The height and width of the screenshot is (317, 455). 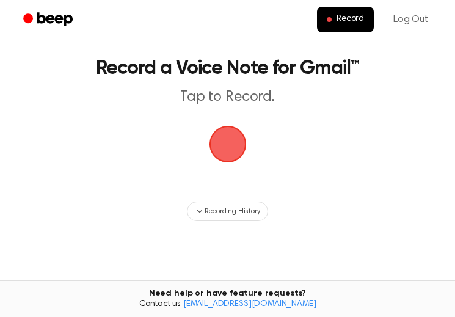 I want to click on button: Record, so click(x=345, y=20).